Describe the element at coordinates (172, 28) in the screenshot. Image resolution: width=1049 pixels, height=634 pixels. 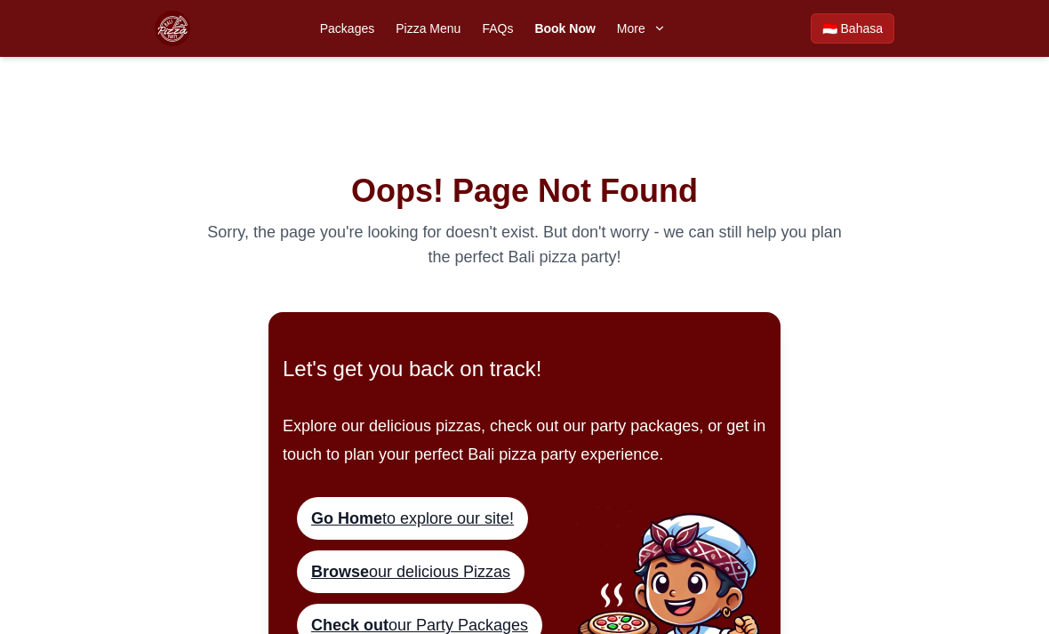
I see `img: Bali Pizza Party Logo` at that location.